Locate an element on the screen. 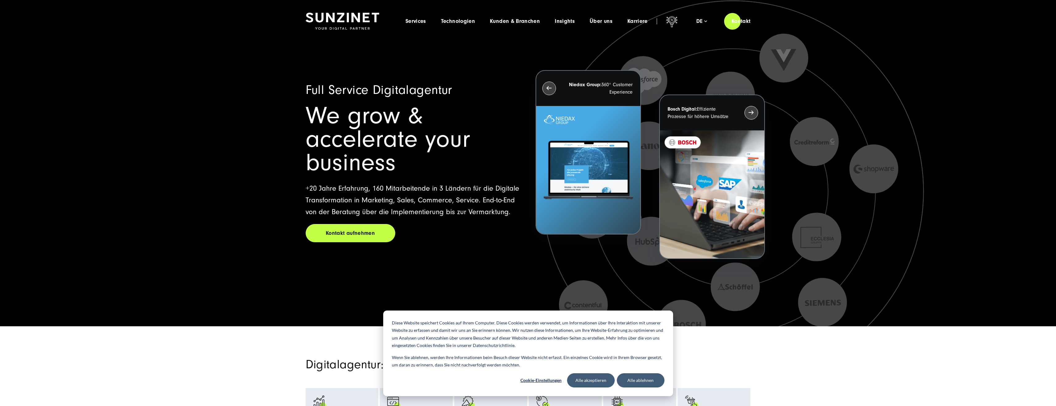 The height and width of the screenshot is (406, 1056). strong: Bosch Digital: is located at coordinates (682, 109).